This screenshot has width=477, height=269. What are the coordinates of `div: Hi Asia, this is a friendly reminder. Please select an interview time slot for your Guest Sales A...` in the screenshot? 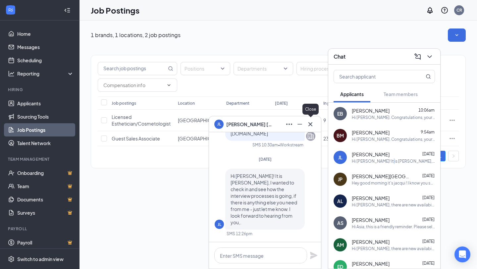 It's located at (393, 227).